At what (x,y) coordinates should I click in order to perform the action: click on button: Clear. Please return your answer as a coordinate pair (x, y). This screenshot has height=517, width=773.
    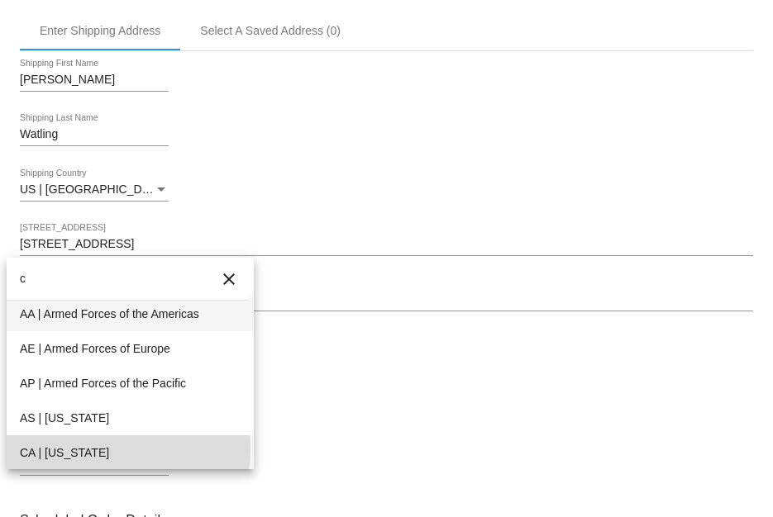
    Looking at the image, I should click on (229, 278).